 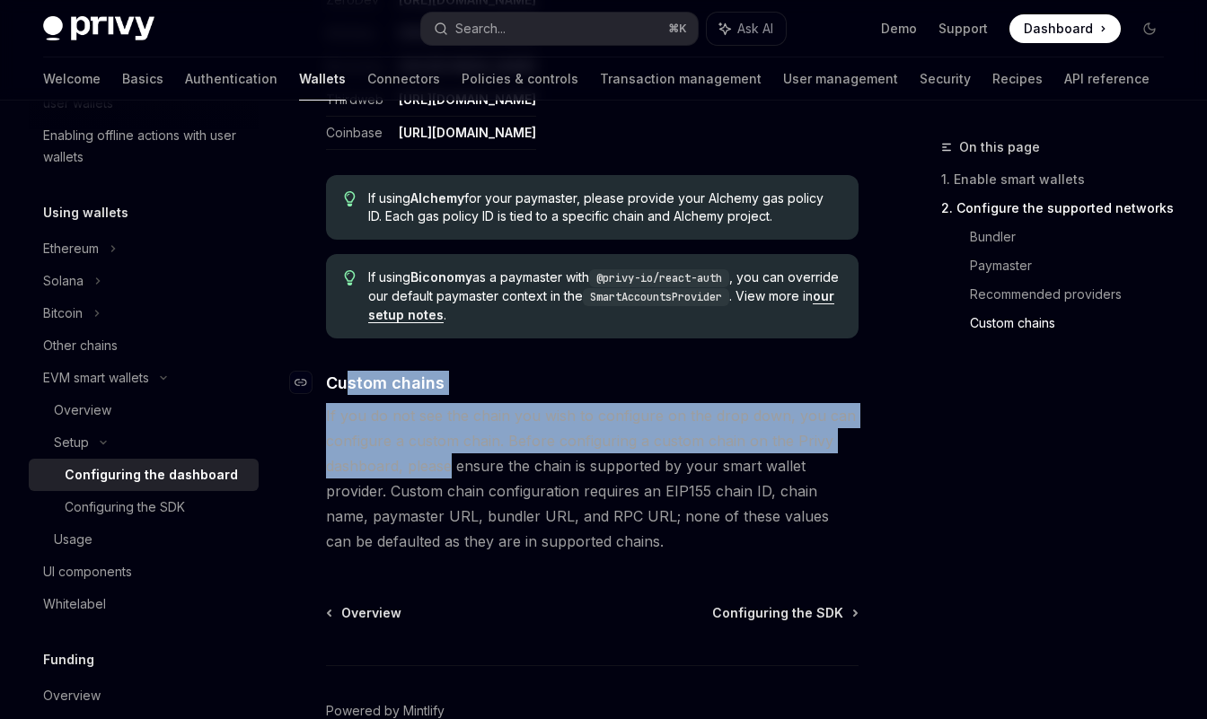 I want to click on h5: Using wallets, so click(x=85, y=213).